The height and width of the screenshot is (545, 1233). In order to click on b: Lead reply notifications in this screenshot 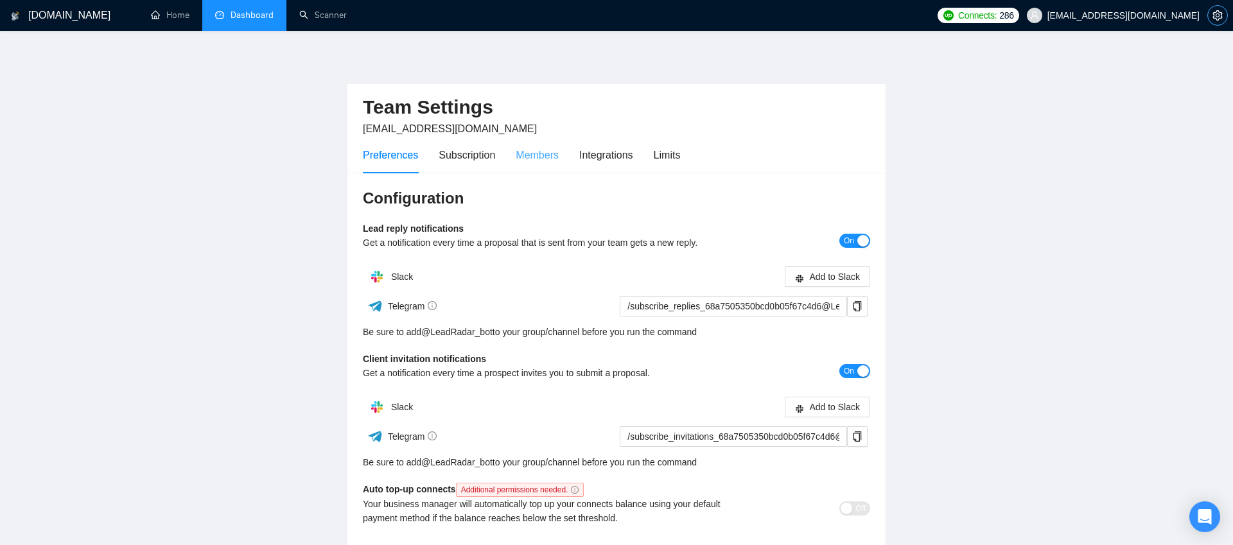, I will do `click(413, 229)`.